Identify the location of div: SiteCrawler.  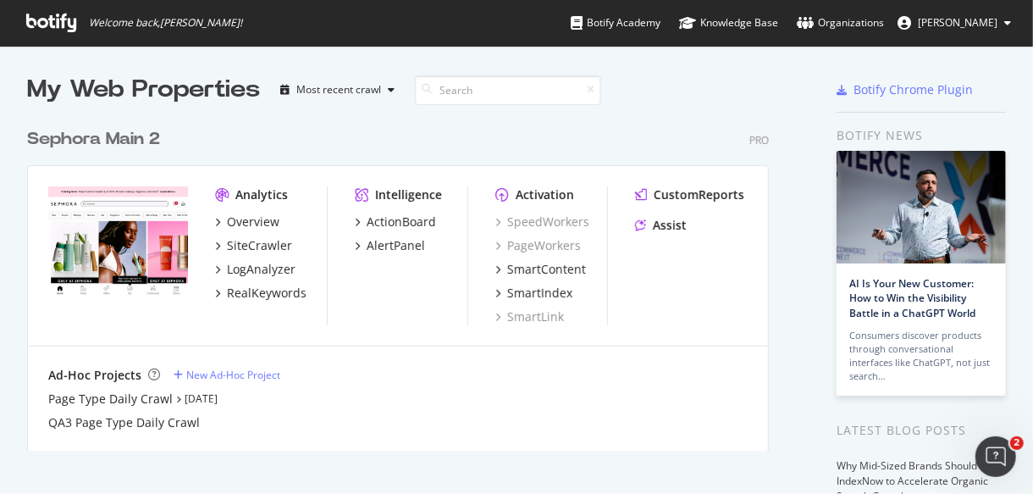
(259, 246).